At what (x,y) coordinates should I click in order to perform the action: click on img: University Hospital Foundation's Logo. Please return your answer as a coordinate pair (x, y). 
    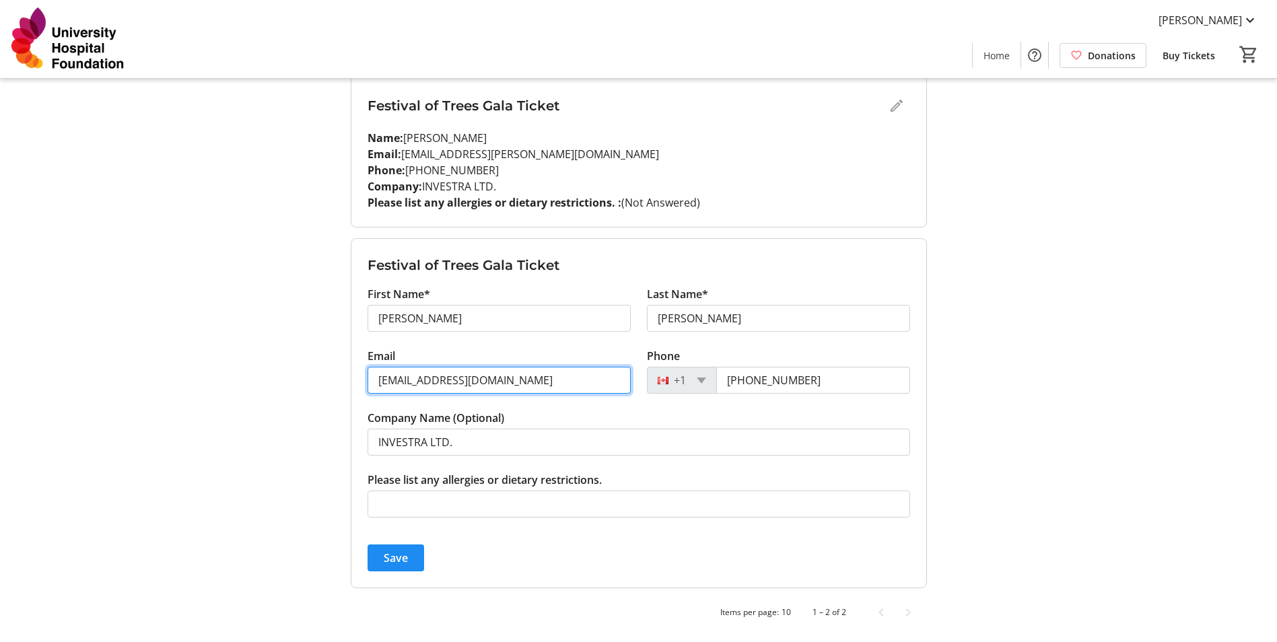
    Looking at the image, I should click on (68, 39).